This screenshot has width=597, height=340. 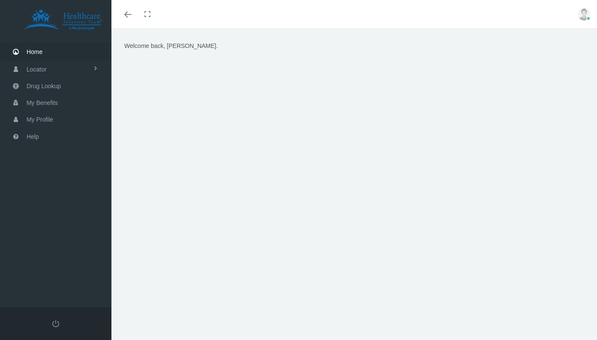 What do you see at coordinates (584, 14) in the screenshot?
I see `img: user-placeholder.jpg` at bounding box center [584, 14].